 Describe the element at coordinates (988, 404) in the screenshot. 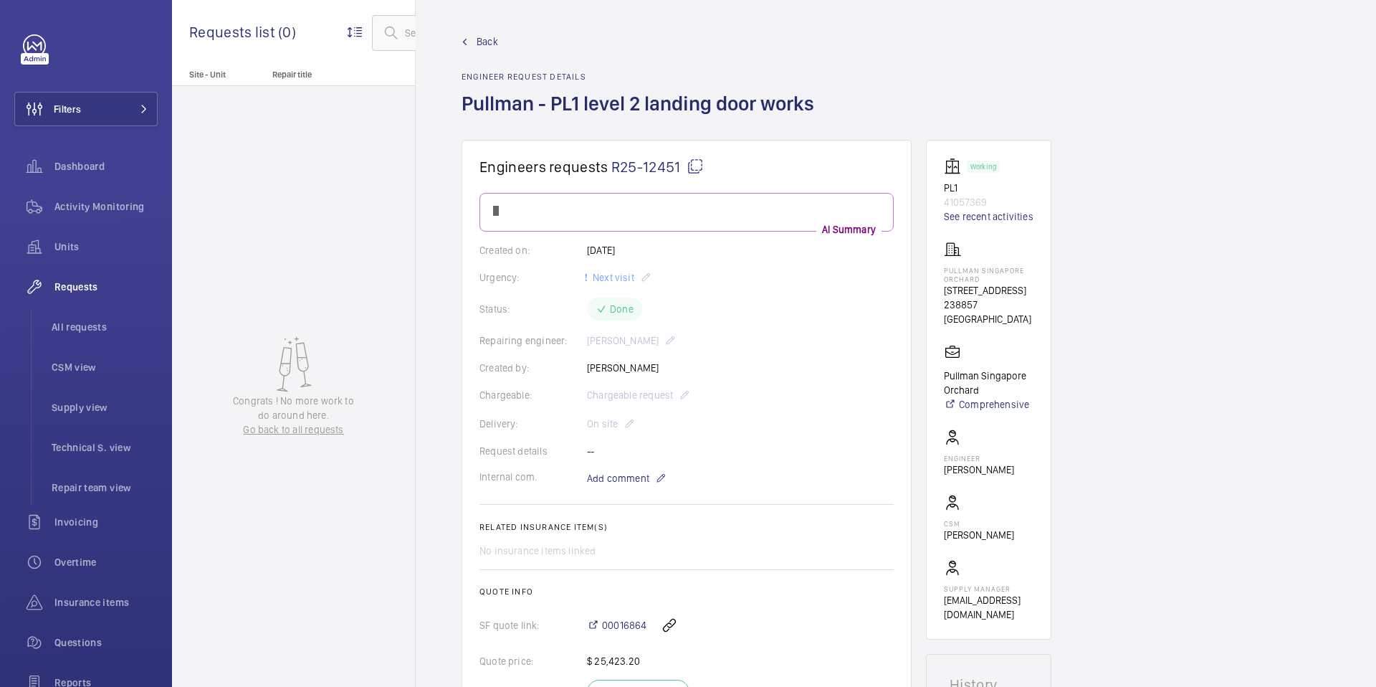

I see `a: Comprehensive` at that location.